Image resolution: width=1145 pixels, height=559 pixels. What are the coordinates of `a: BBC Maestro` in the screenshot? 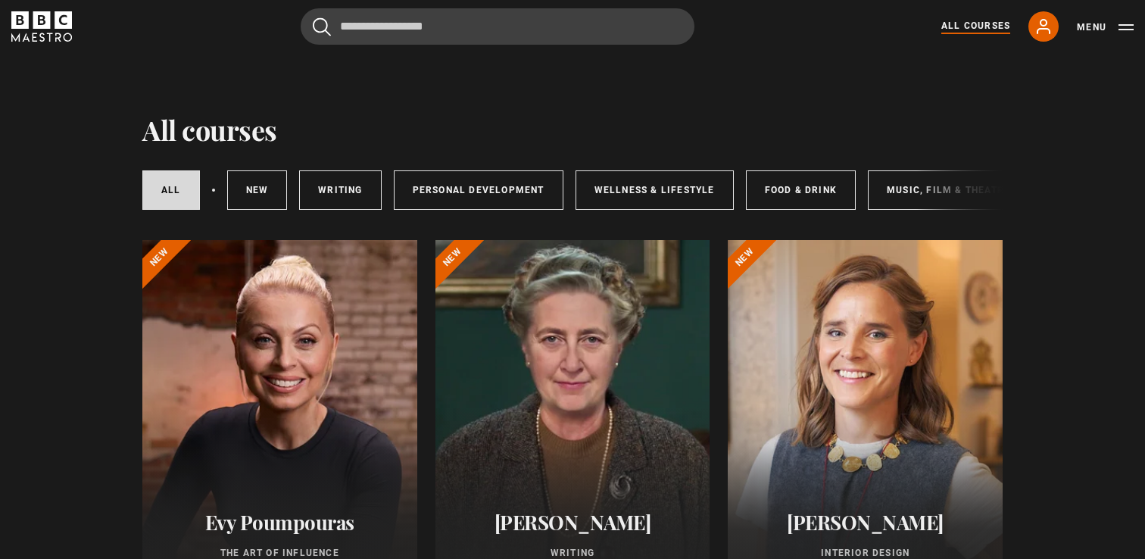 It's located at (42, 27).